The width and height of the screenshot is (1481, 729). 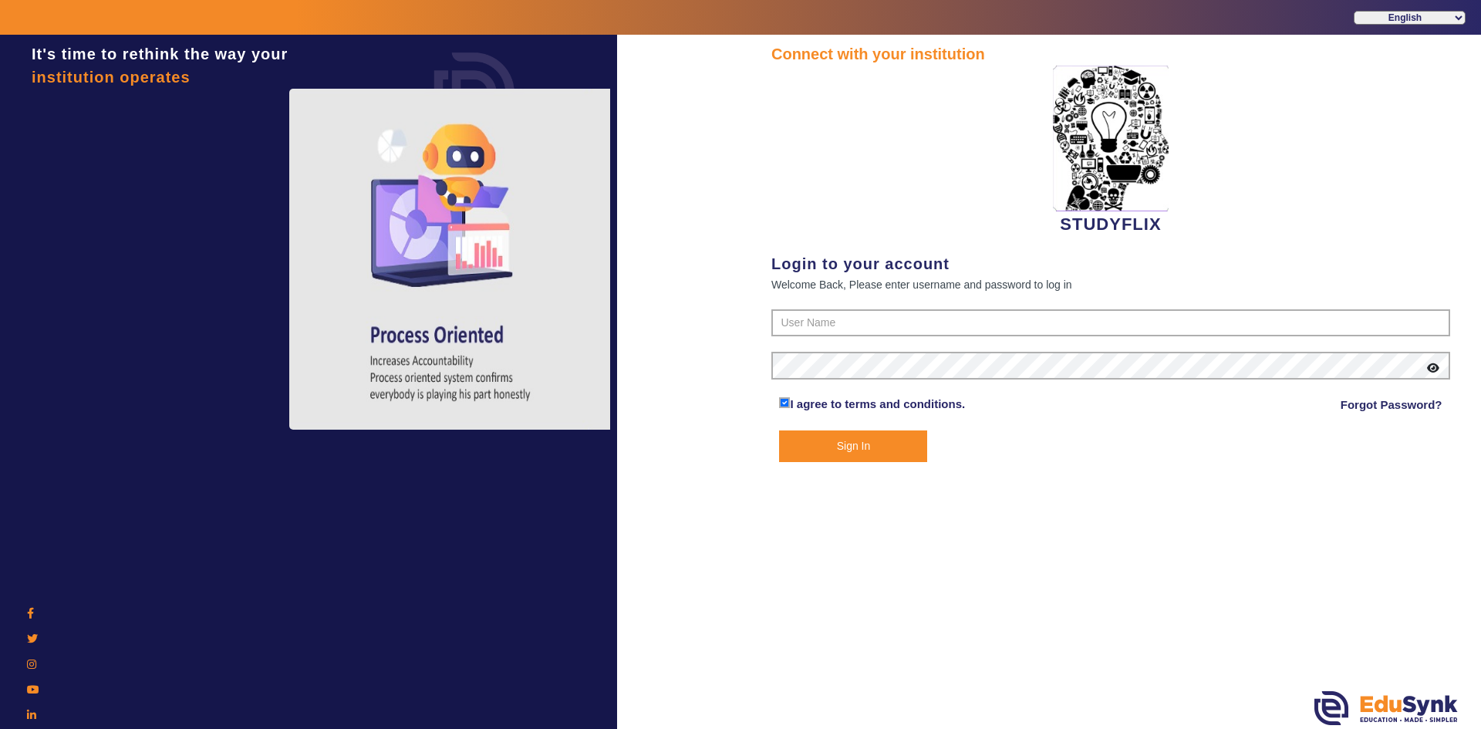 I want to click on button: Sign In, so click(x=853, y=446).